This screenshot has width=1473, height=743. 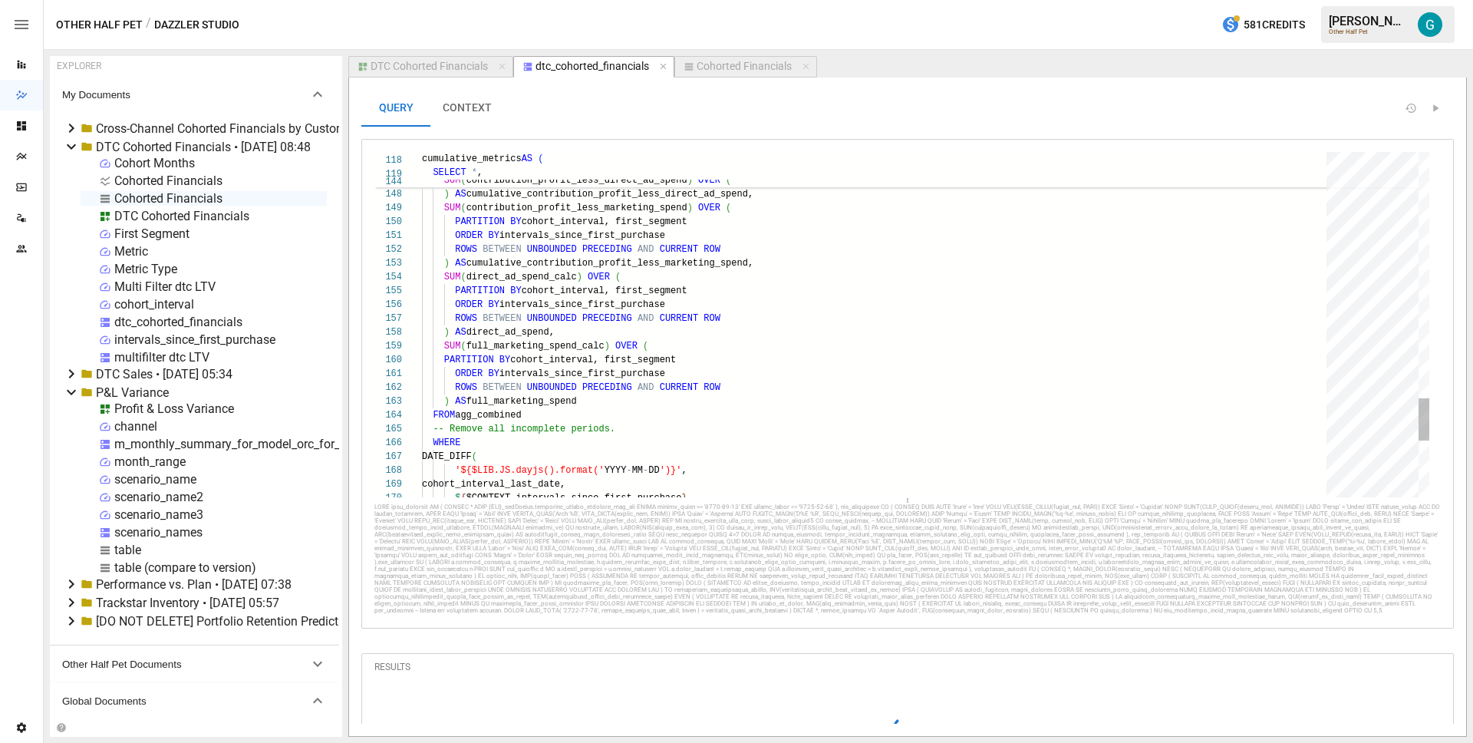 What do you see at coordinates (388, 160) in the screenshot?
I see `span: 118` at bounding box center [388, 160].